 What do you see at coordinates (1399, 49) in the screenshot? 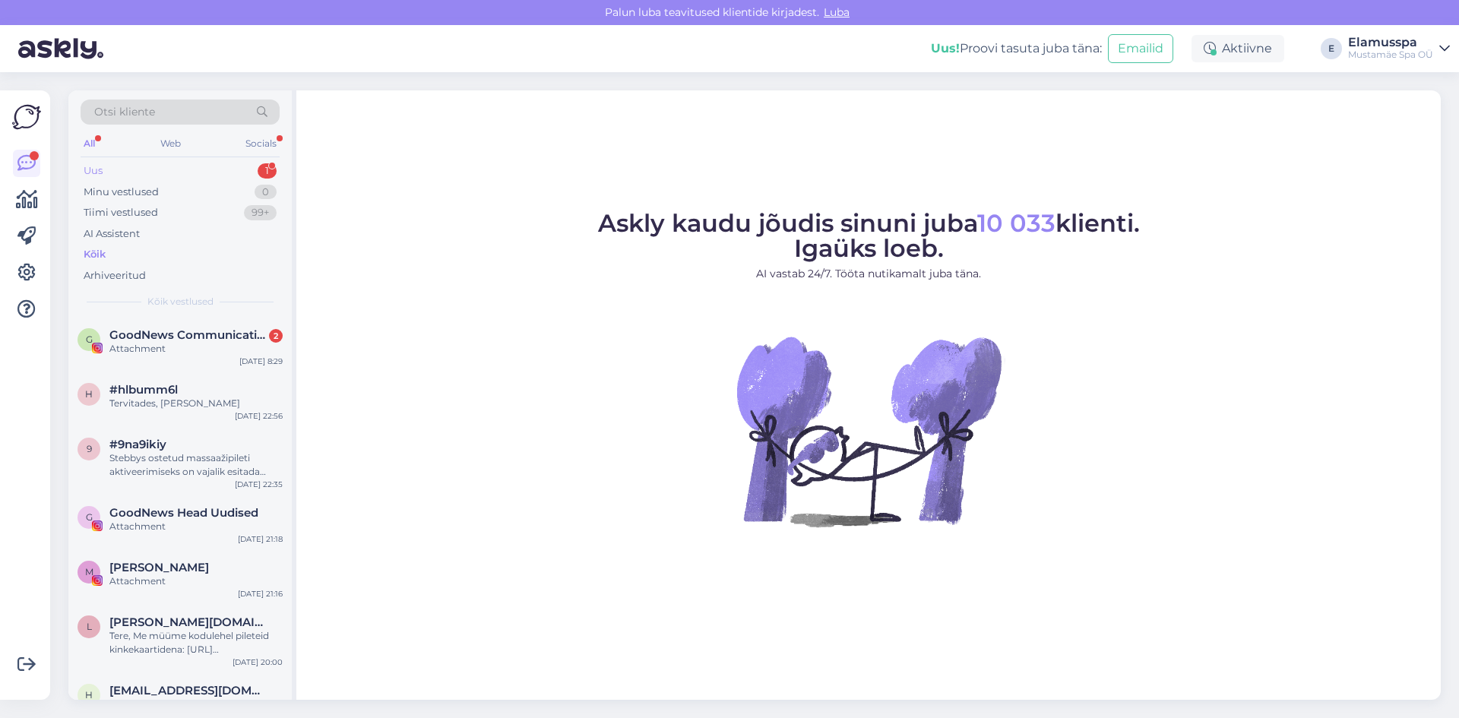
I see `a: ElamusspaMustamäe Spa OÜ` at bounding box center [1399, 49].